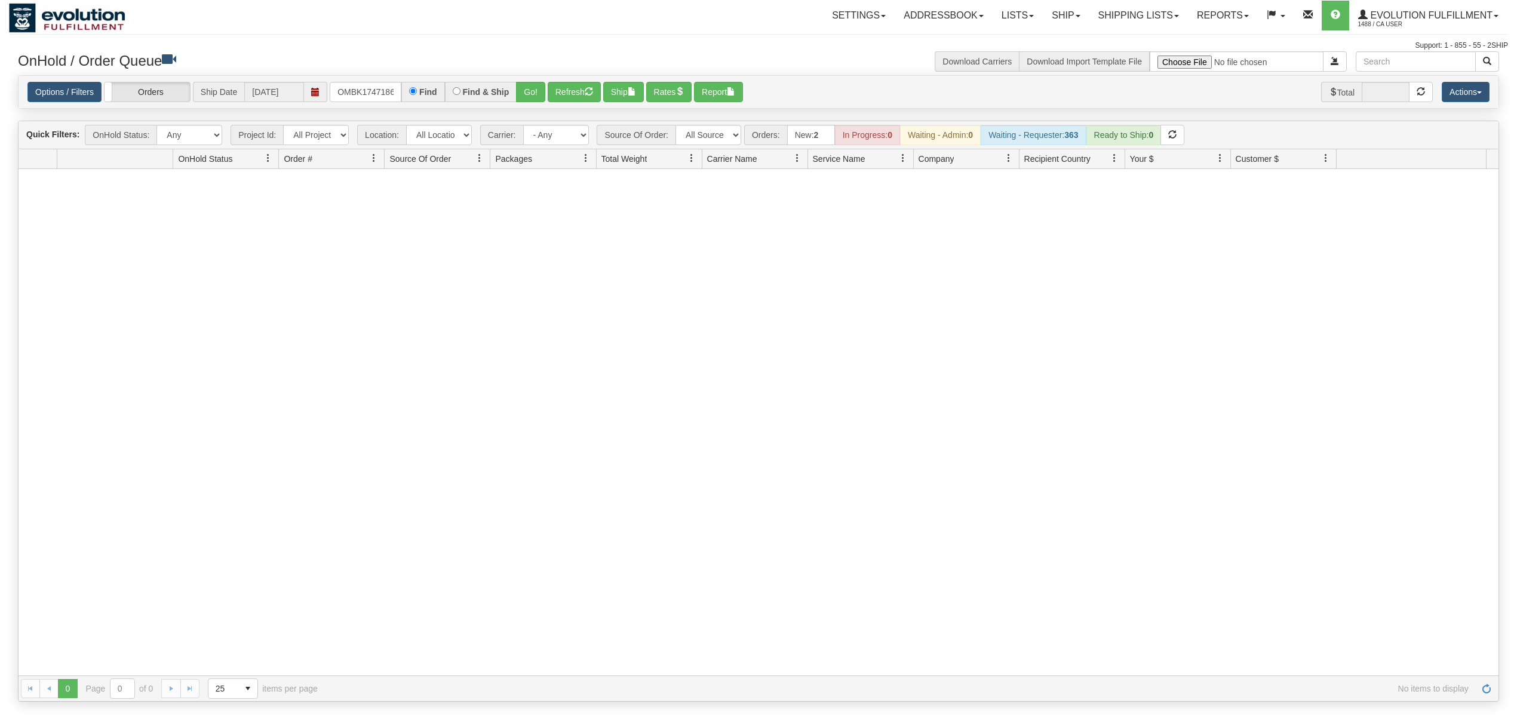  I want to click on a: Source Of Order filter column settings, so click(480, 158).